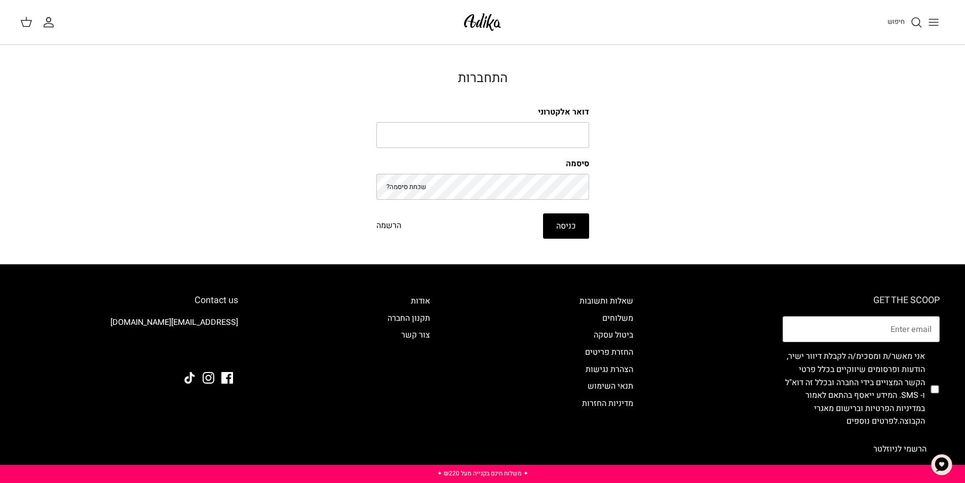 Image resolution: width=965 pixels, height=483 pixels. I want to click on button: צ'אט, so click(942, 465).